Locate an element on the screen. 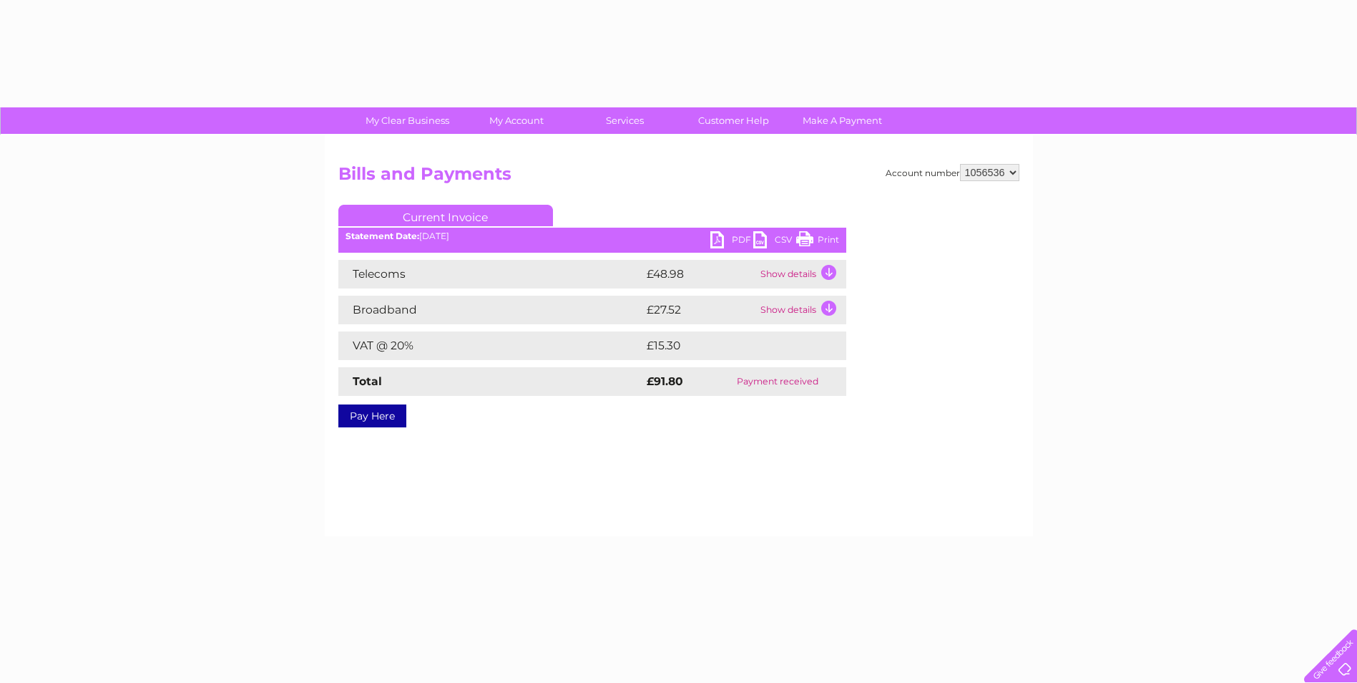 Image resolution: width=1357 pixels, height=683 pixels. td: £15.30 is located at coordinates (730, 346).